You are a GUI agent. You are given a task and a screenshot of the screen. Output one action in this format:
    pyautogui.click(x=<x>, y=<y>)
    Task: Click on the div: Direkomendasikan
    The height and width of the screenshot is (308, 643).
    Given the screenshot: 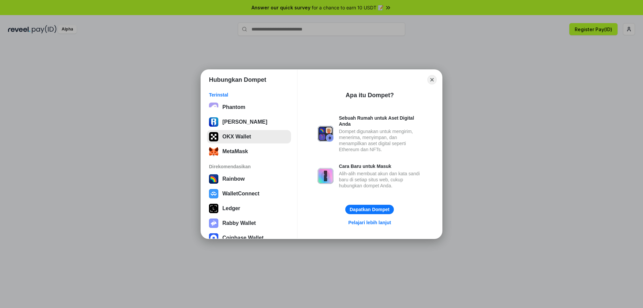 What is the action you would take?
    pyautogui.click(x=249, y=166)
    